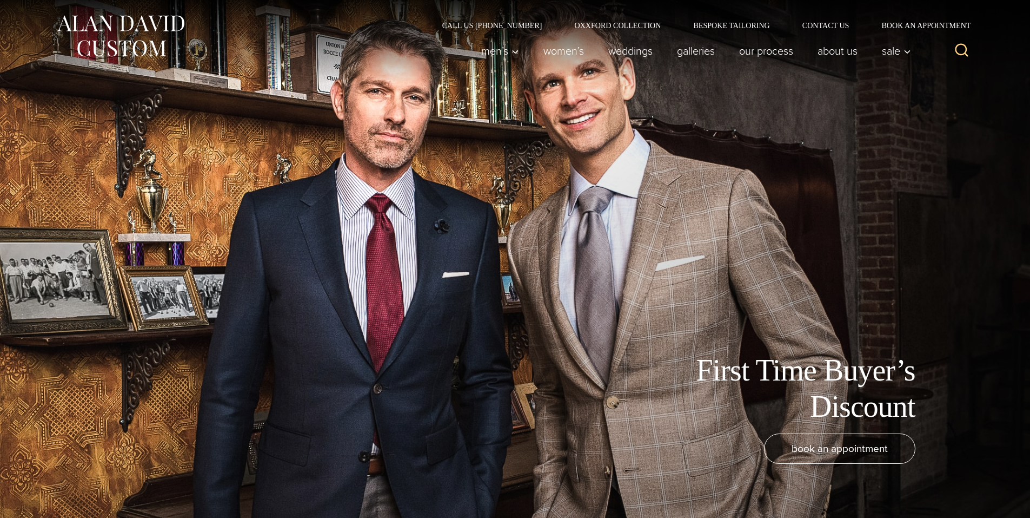  I want to click on button: View Search Form, so click(962, 51).